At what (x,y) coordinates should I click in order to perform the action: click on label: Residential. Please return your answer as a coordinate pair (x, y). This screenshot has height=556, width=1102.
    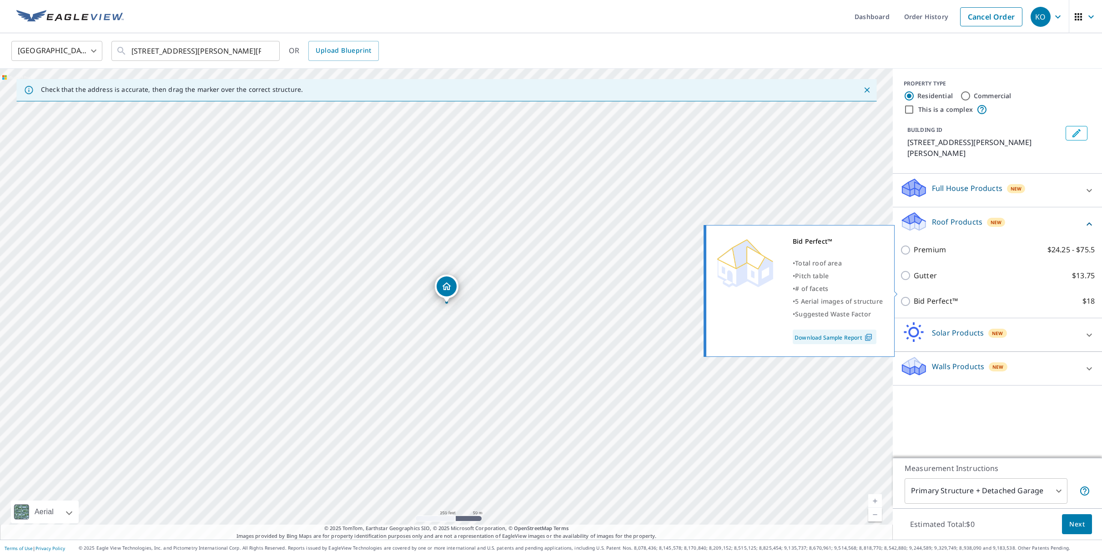
    Looking at the image, I should click on (935, 96).